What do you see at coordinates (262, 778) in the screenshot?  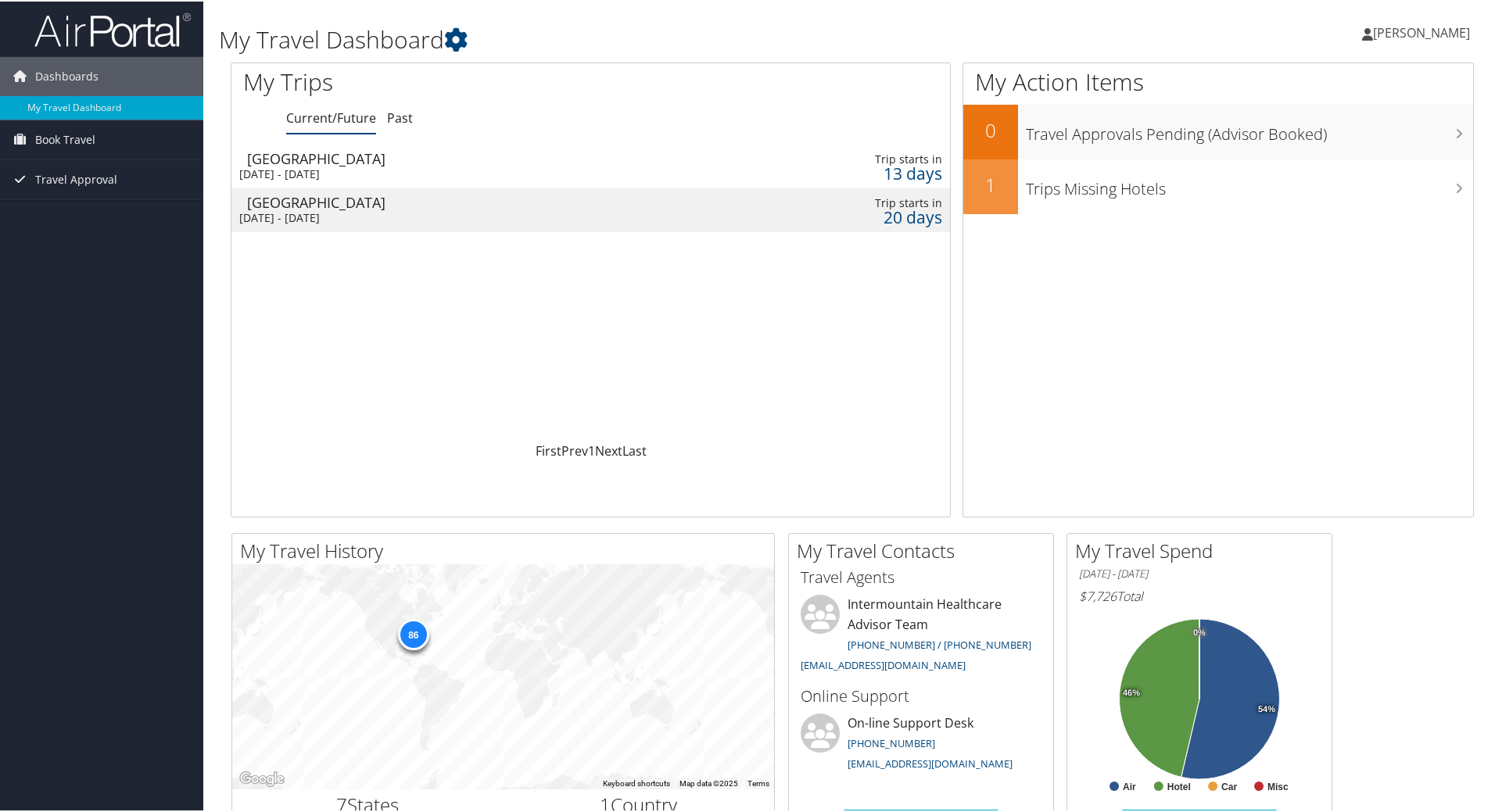 I see `img: Google` at bounding box center [262, 778].